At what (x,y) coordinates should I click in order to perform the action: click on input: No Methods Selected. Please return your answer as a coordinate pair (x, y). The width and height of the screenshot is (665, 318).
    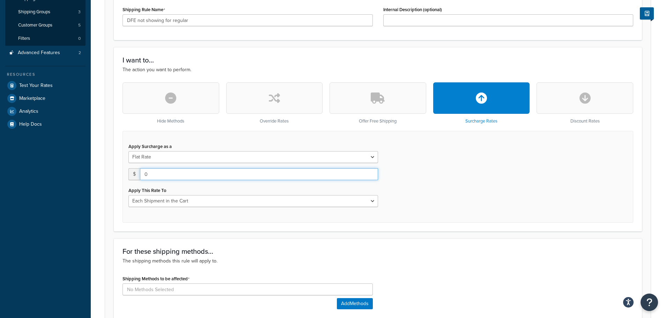
    Looking at the image, I should click on (247, 289).